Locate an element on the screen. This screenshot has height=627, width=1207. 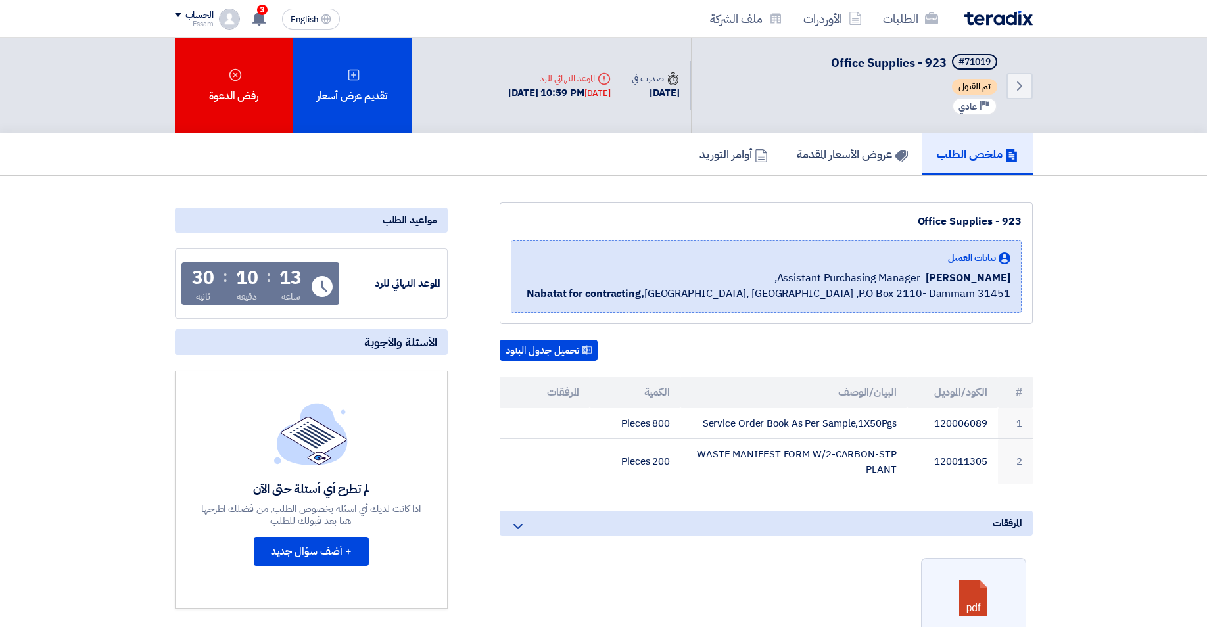
td: 2 is located at coordinates (1015, 462).